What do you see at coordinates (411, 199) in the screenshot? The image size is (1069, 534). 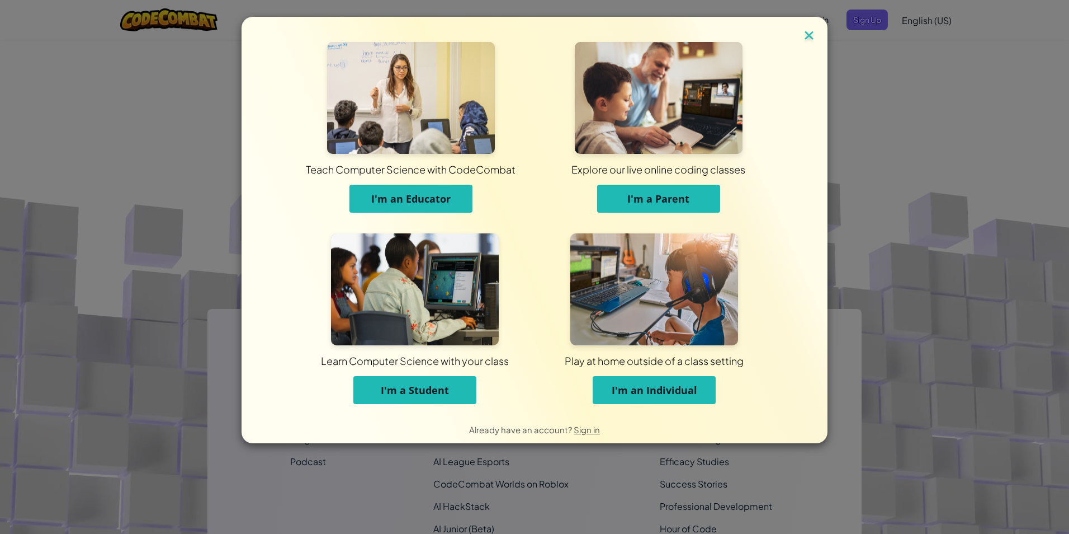 I see `button: I'm an Educator` at bounding box center [411, 199].